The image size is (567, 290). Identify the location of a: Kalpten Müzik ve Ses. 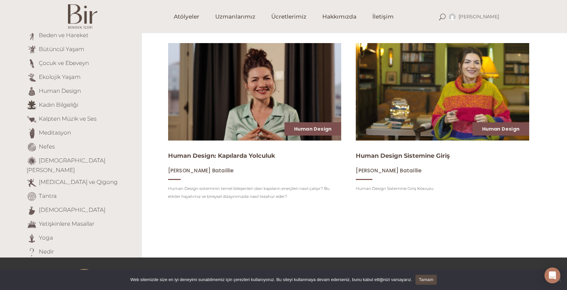
(68, 119).